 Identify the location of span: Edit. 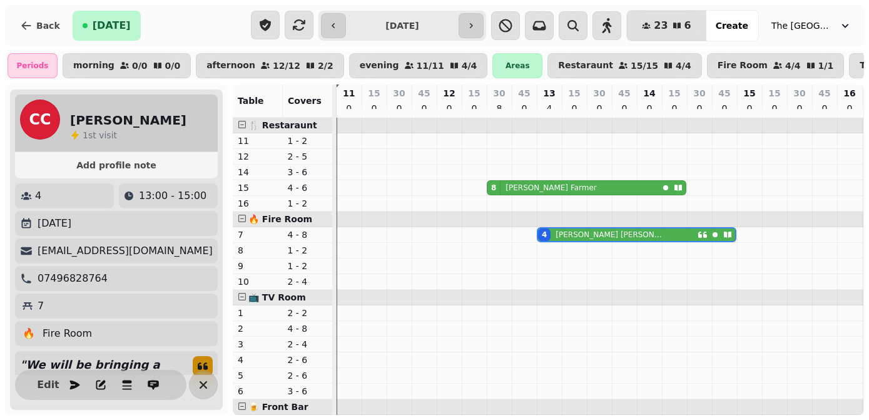
(48, 385).